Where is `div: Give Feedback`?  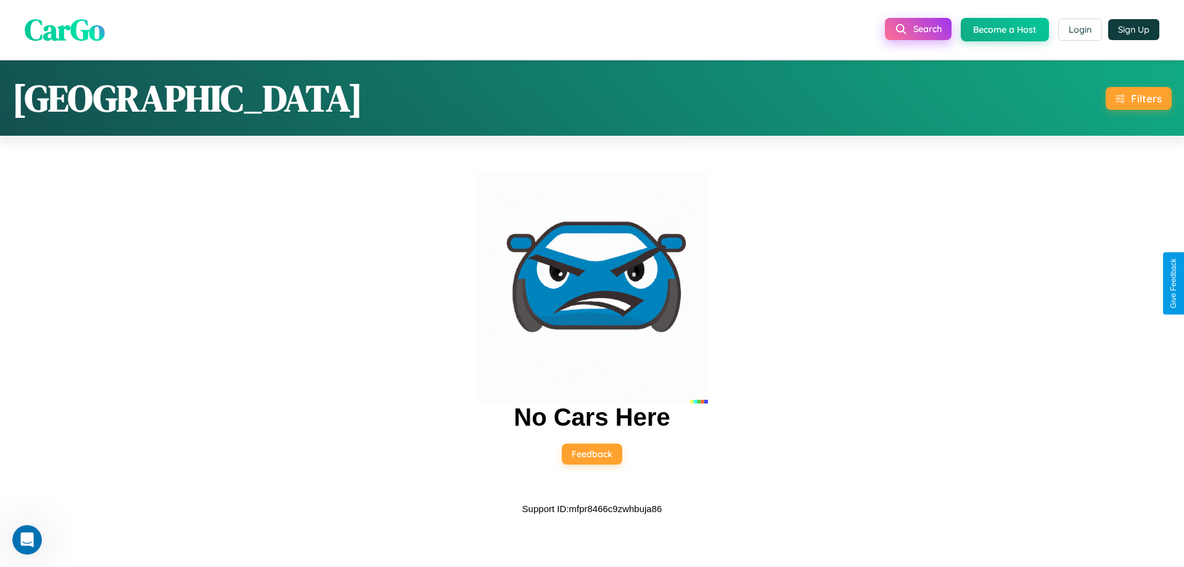
div: Give Feedback is located at coordinates (1173, 283).